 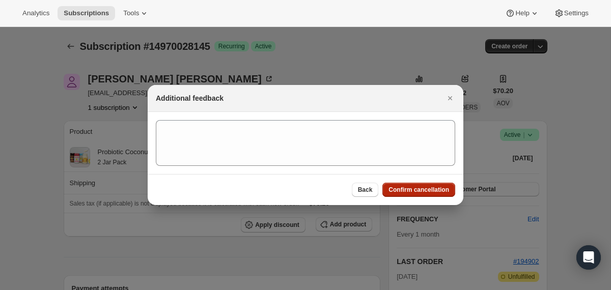 I want to click on button: Close, so click(x=450, y=98).